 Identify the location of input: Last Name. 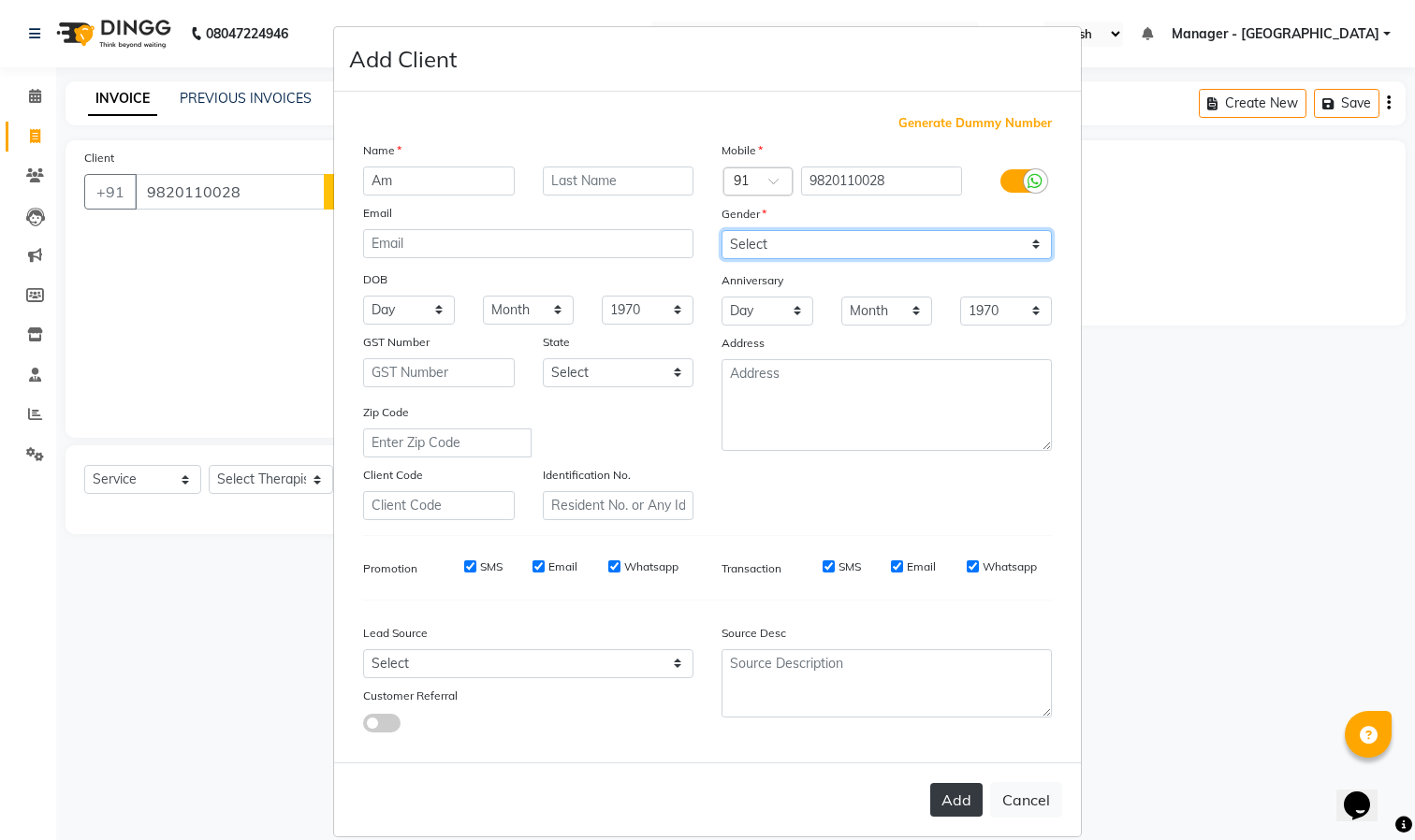
(619, 181).